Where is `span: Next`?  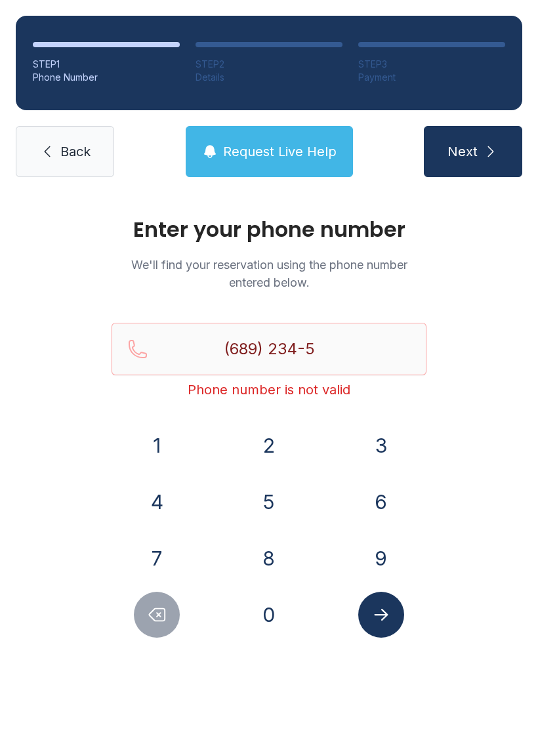 span: Next is located at coordinates (463, 152).